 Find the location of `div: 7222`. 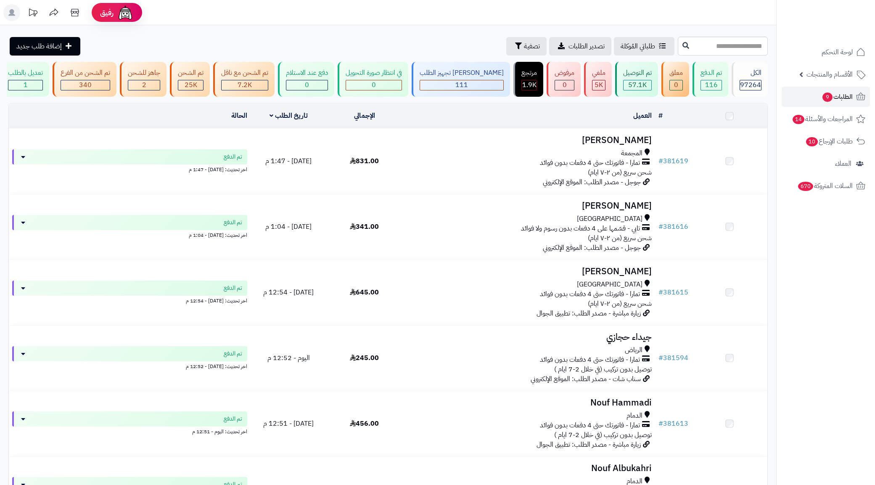

div: 7222 is located at coordinates (245, 85).